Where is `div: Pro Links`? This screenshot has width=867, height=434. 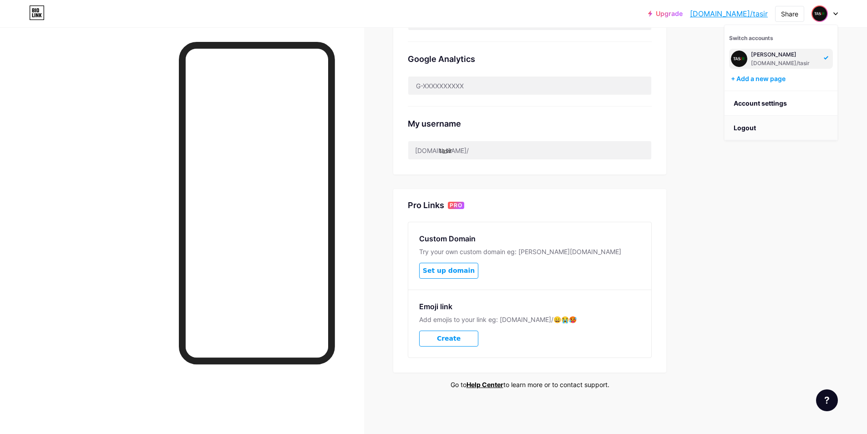 div: Pro Links is located at coordinates (426, 205).